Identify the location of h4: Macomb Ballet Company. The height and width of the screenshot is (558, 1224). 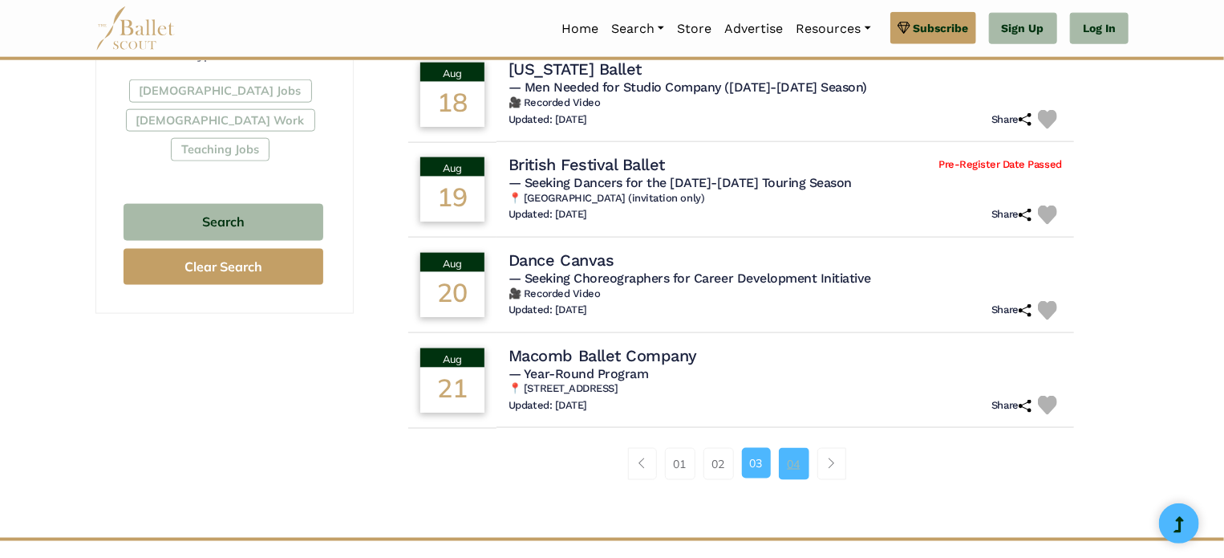
(602, 355).